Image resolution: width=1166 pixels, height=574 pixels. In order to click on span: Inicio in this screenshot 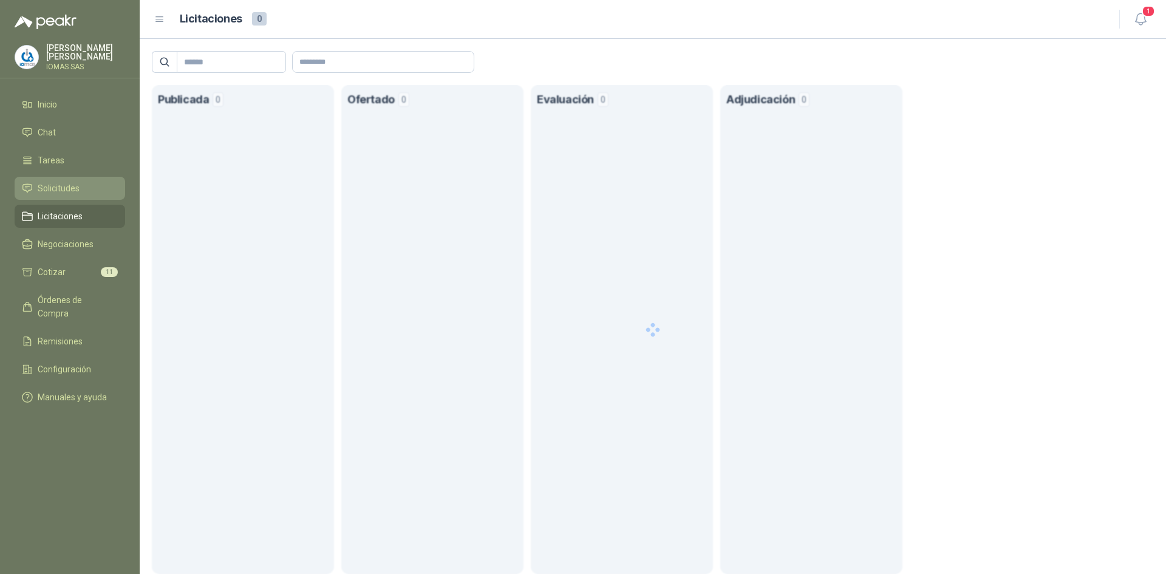, I will do `click(47, 104)`.